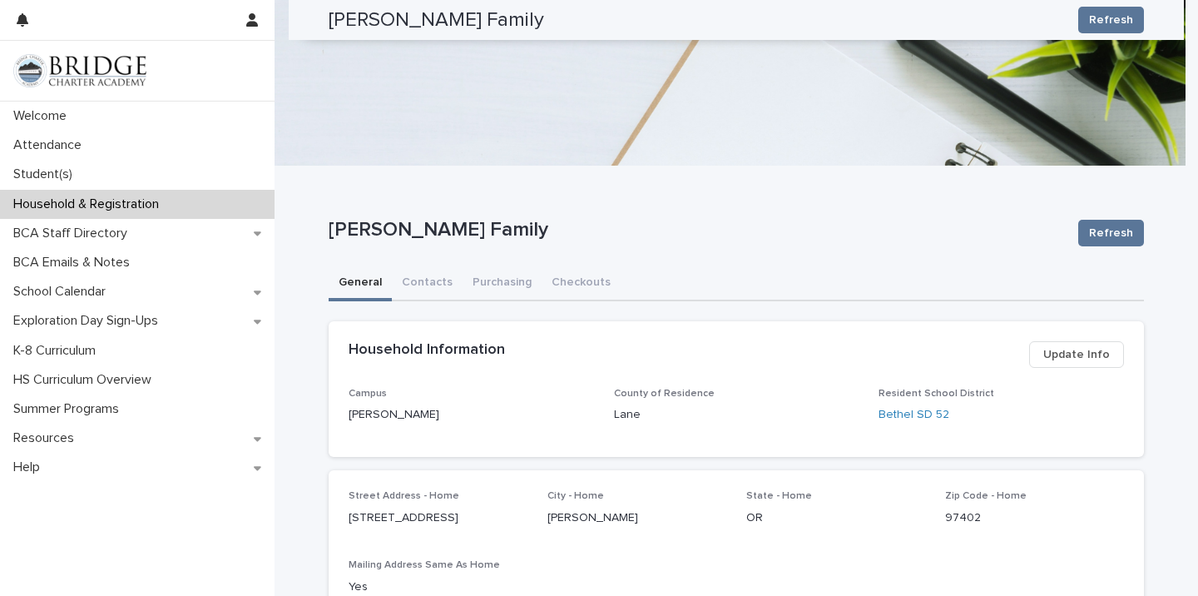  Describe the element at coordinates (43, 116) in the screenshot. I see `p: Welcome` at that location.